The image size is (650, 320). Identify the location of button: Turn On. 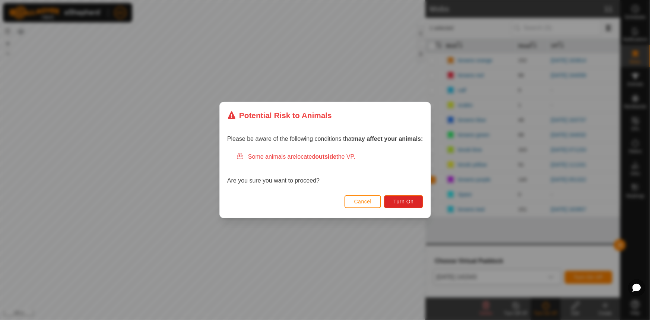
(403, 201).